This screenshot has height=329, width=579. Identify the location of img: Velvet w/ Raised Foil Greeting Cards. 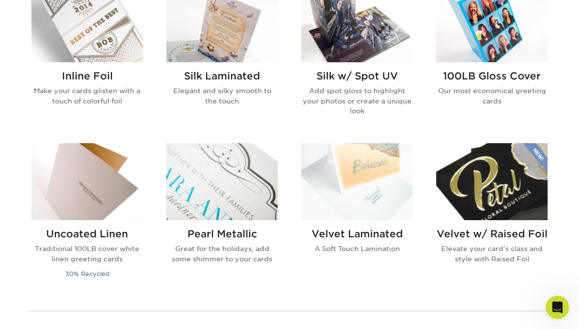
(491, 181).